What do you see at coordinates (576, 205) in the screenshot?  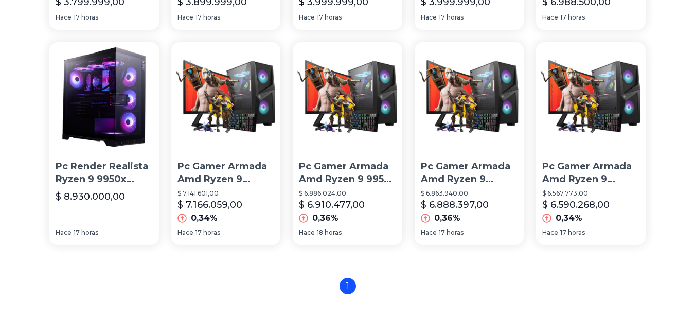 I see `p: $ 6.590.268,00` at bounding box center [576, 205].